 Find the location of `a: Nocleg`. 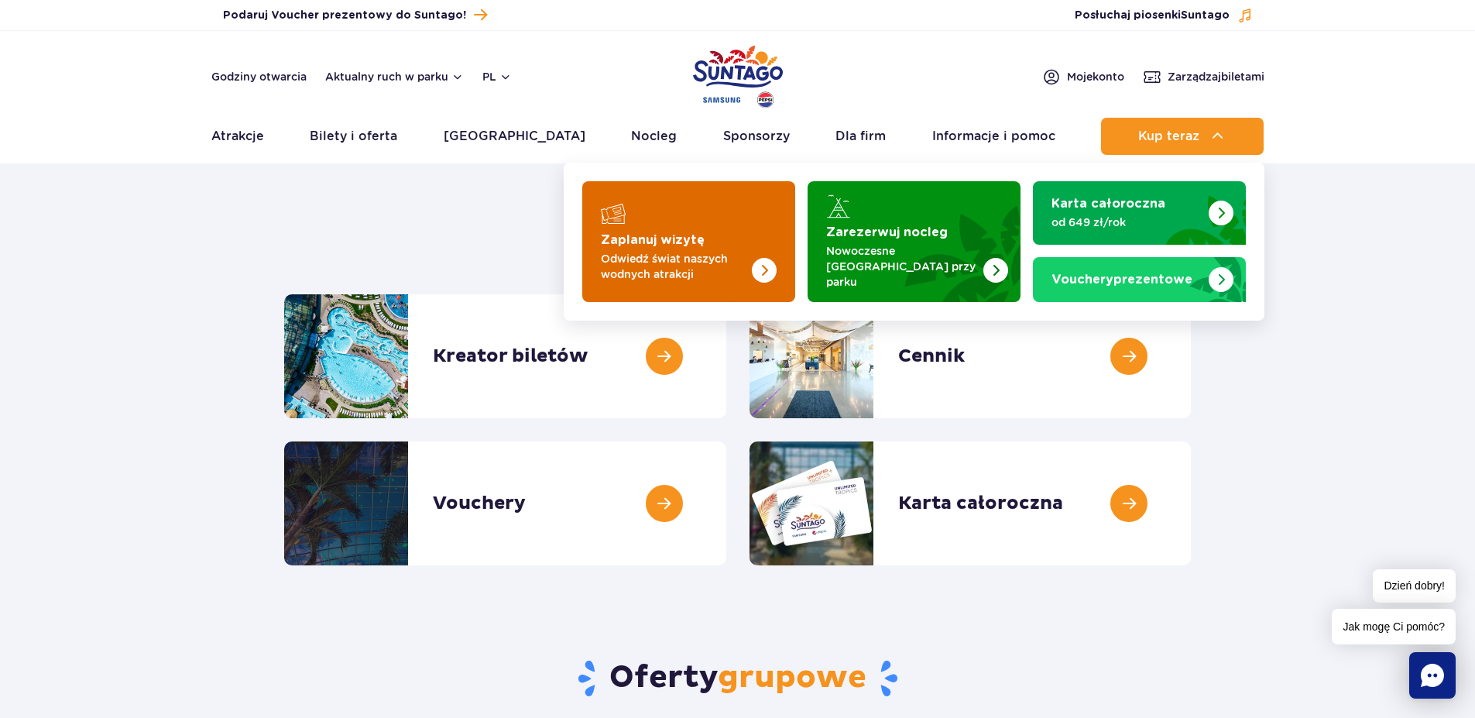

a: Nocleg is located at coordinates (654, 136).